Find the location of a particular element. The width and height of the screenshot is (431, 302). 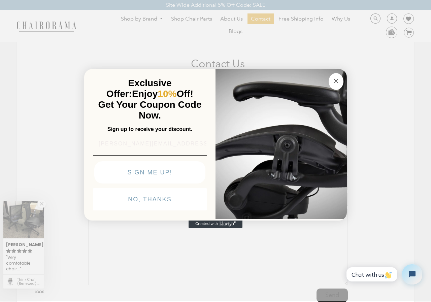

a: Created with Klaviyo - opens in a new tab is located at coordinates (216, 224).